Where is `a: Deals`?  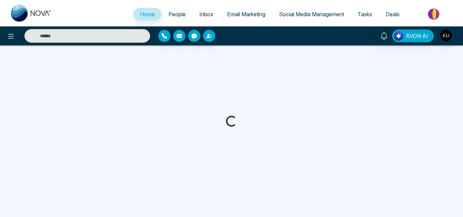 a: Deals is located at coordinates (392, 14).